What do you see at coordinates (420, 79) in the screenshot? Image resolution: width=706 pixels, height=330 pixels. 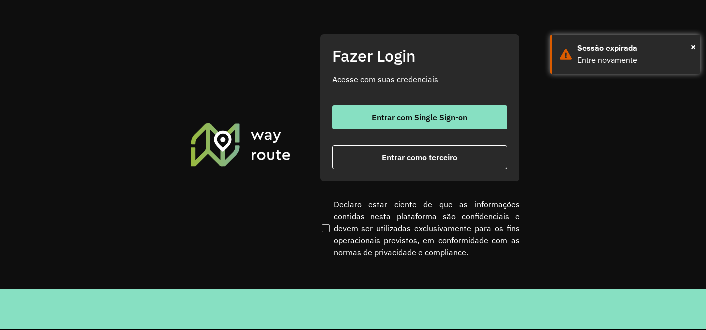 I see `p: Acesse com suas credenciais` at bounding box center [420, 79].